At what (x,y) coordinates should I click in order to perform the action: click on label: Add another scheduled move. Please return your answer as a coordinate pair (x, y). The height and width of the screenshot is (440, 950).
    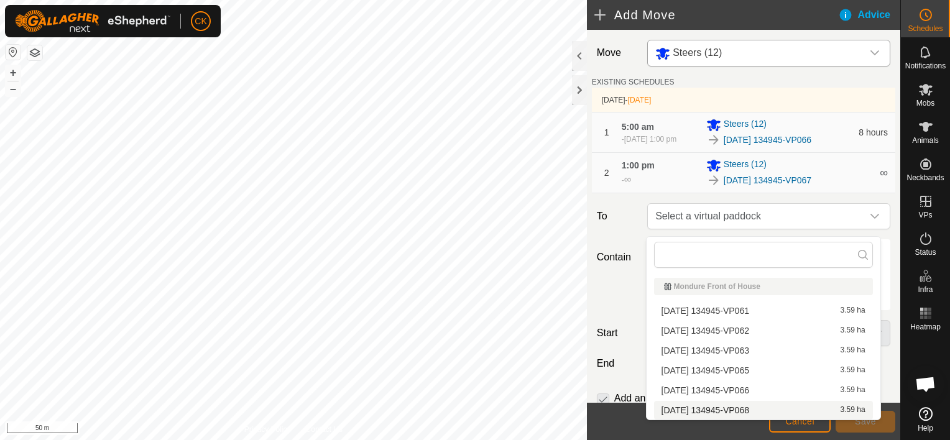
    Looking at the image, I should click on (679, 398).